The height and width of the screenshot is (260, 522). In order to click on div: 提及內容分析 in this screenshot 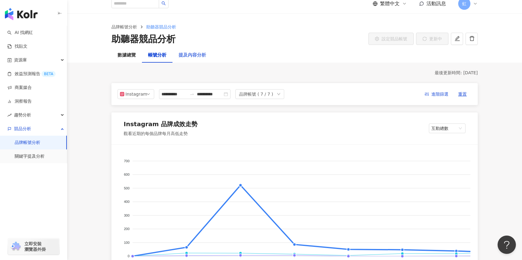, I will do `click(192, 55)`.